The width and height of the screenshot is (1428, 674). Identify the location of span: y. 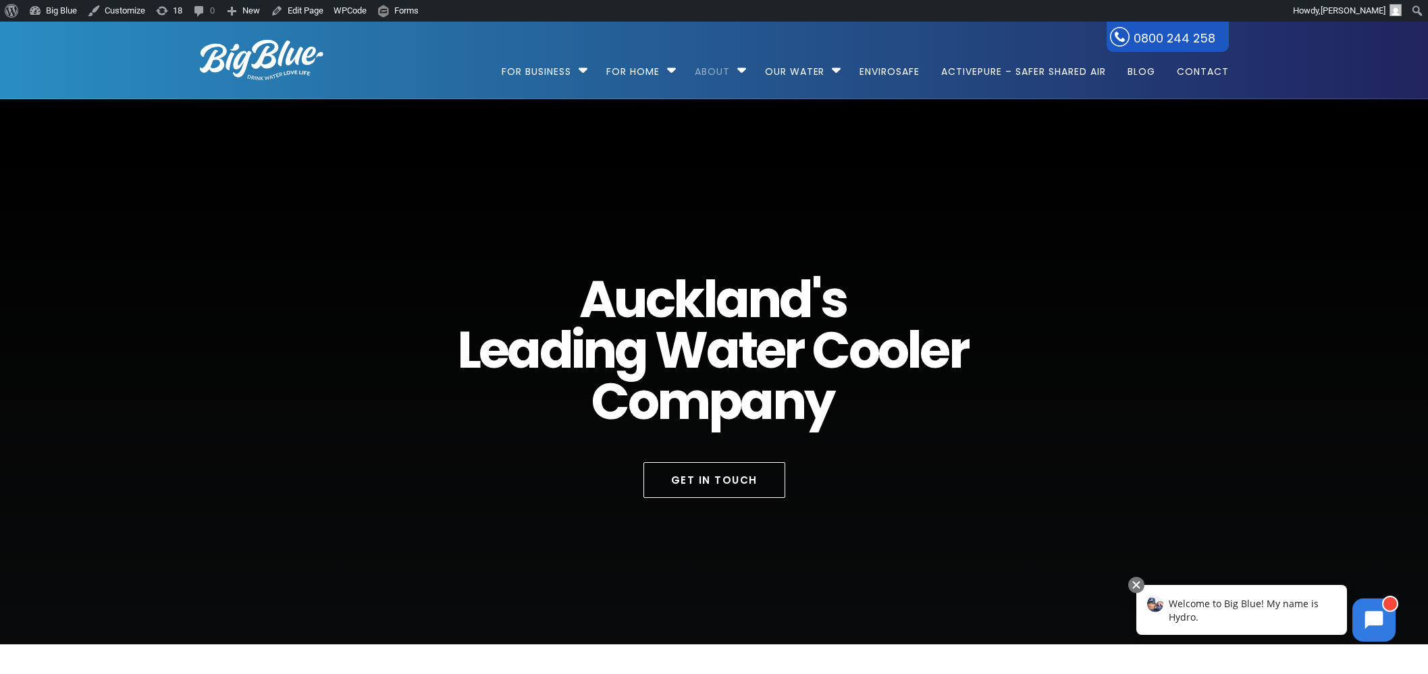
(818, 401).